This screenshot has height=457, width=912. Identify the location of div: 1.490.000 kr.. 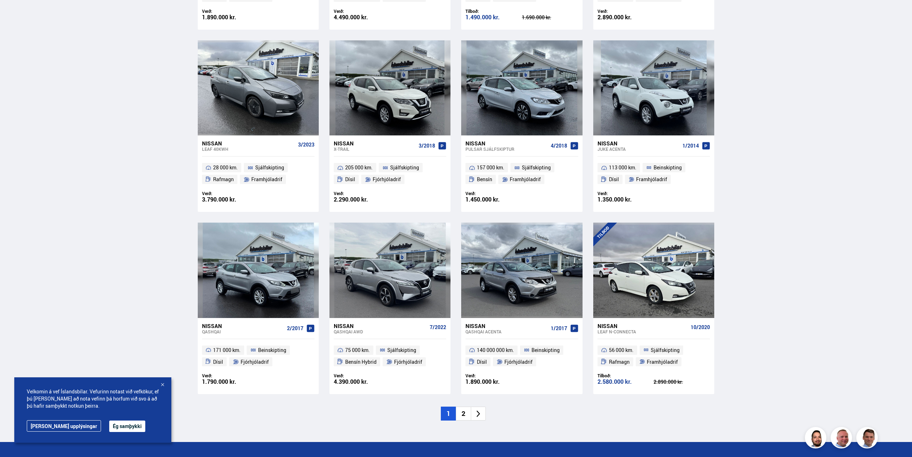
(494, 17).